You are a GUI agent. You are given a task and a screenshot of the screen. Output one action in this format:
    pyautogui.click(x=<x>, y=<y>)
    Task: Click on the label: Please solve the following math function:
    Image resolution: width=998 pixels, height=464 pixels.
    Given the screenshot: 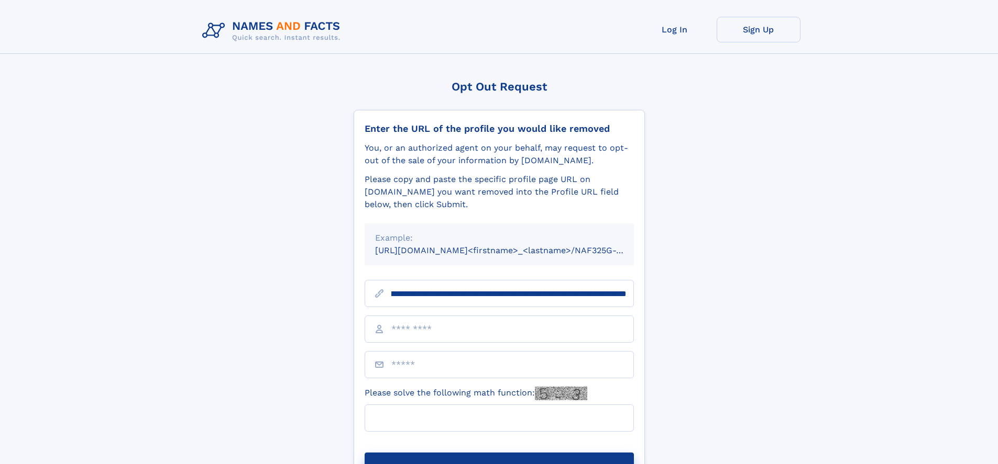 What is the action you would take?
    pyautogui.click(x=475, y=394)
    